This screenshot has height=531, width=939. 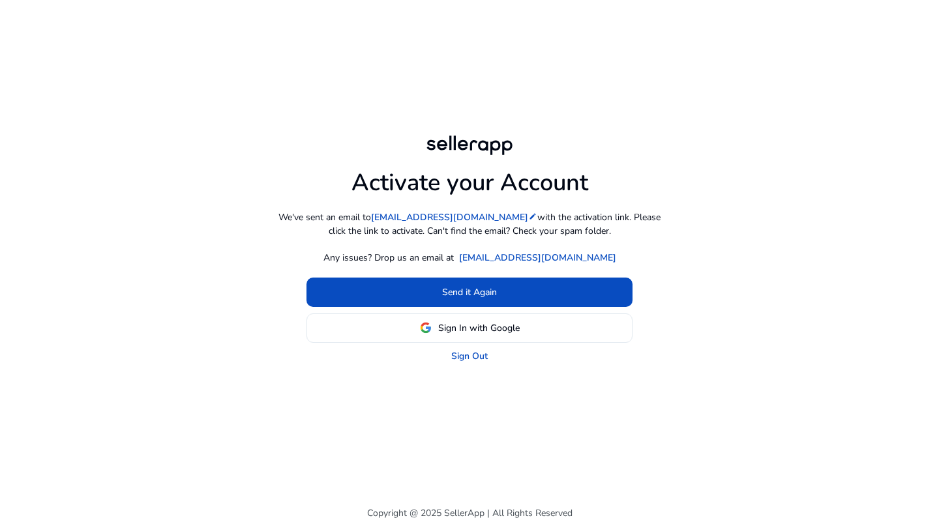 What do you see at coordinates (469, 177) in the screenshot?
I see `h1: Activate your Account` at bounding box center [469, 177].